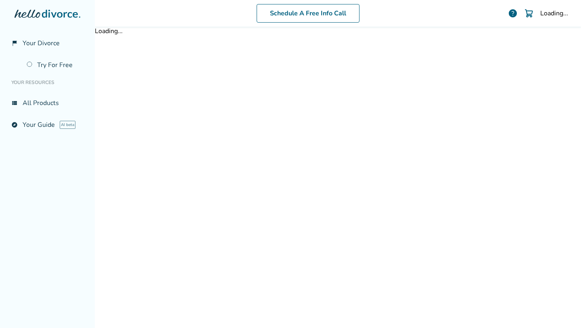 This screenshot has width=581, height=328. I want to click on li: Your Resources, so click(47, 82).